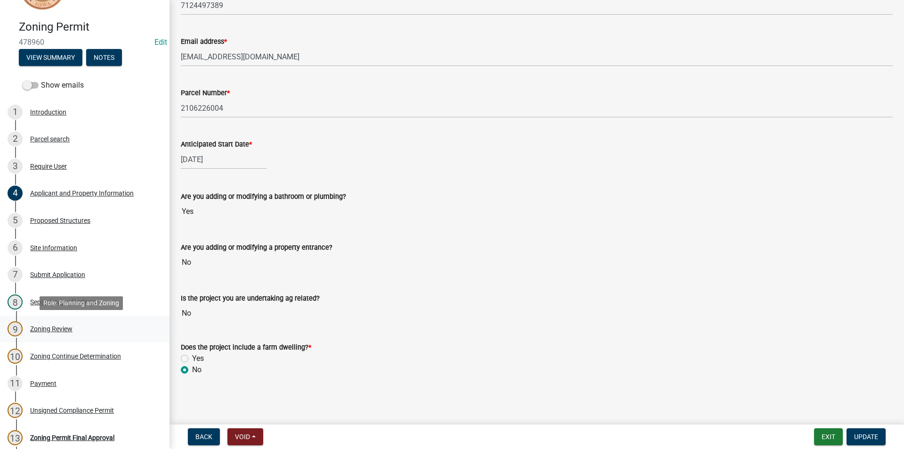 The width and height of the screenshot is (904, 449). Describe the element at coordinates (197, 370) in the screenshot. I see `label: No` at that location.